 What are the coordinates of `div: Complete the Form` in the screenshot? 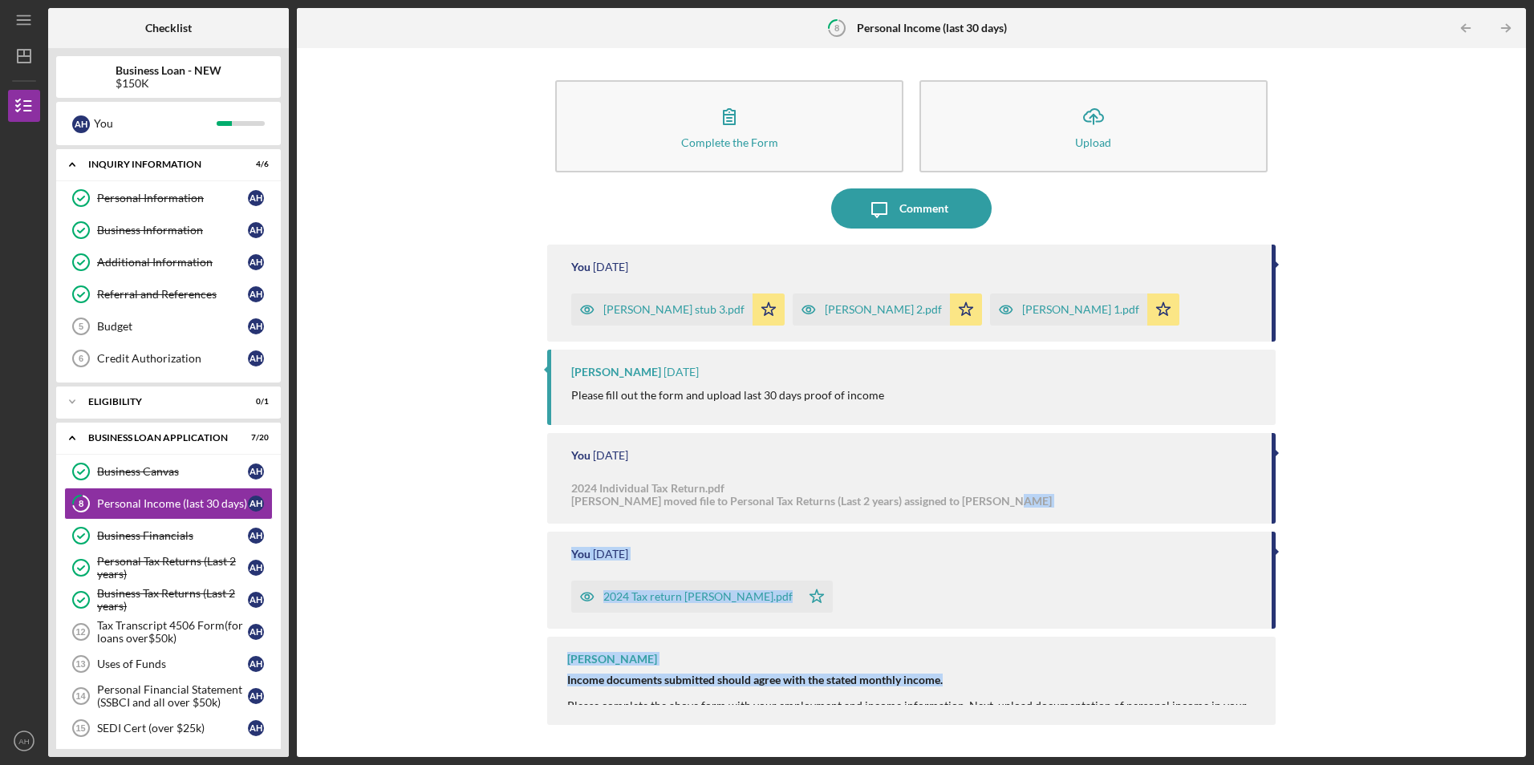 It's located at (729, 142).